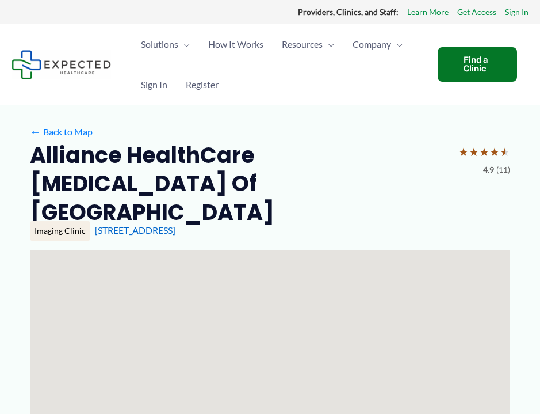  What do you see at coordinates (503, 170) in the screenshot?
I see `span: (11)` at bounding box center [503, 170].